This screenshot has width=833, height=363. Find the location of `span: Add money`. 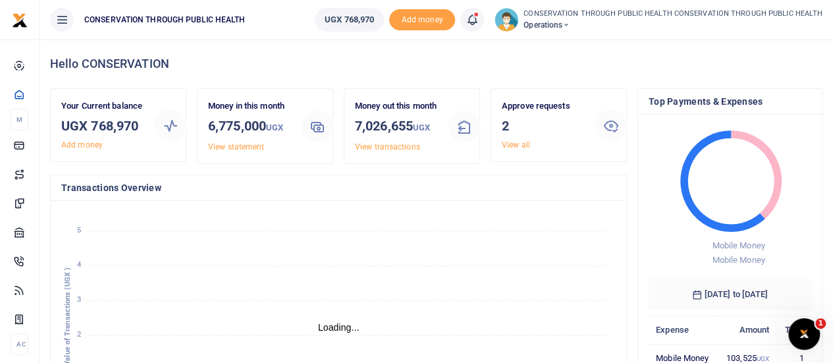

span: Add money is located at coordinates (422, 20).